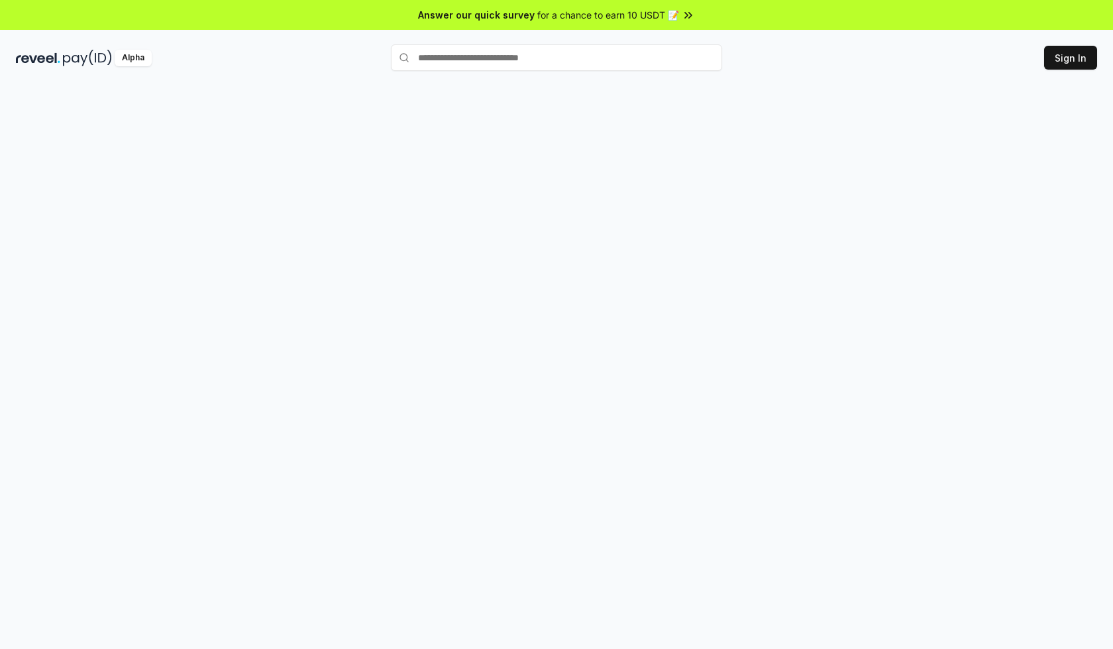 This screenshot has width=1113, height=649. Describe the element at coordinates (38, 58) in the screenshot. I see `img: reveel_dark` at that location.